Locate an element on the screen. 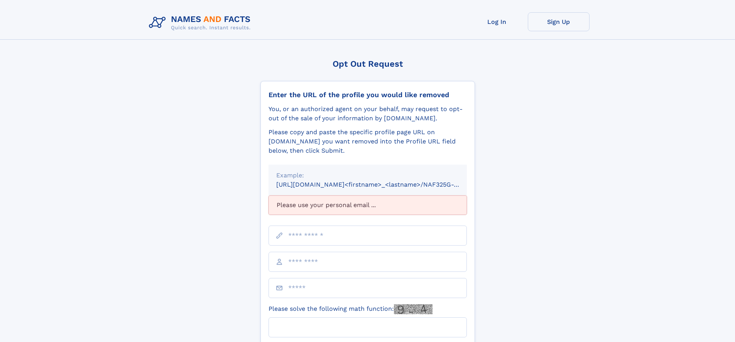  div: Example: is located at coordinates (368, 176).